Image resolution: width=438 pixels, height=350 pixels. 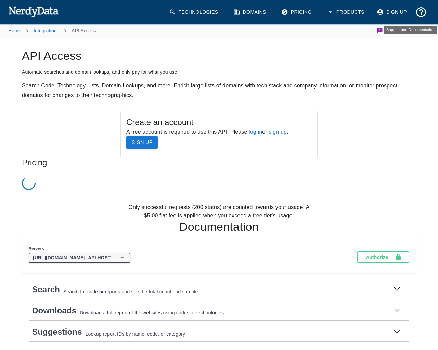 I want to click on h1: API Access, so click(x=219, y=56).